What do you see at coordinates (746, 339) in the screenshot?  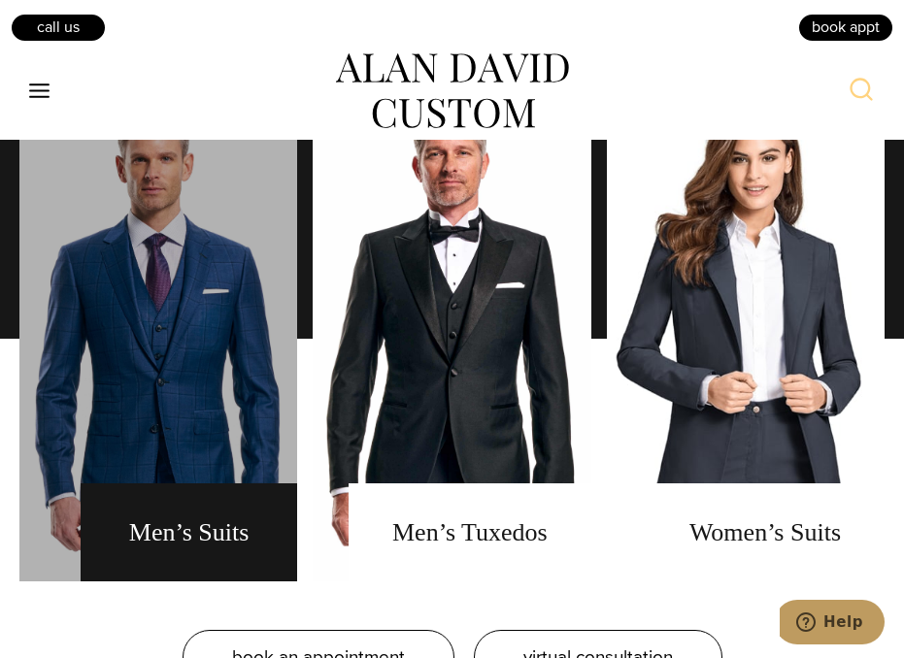 I see `a: Women's Suits` at bounding box center [746, 339].